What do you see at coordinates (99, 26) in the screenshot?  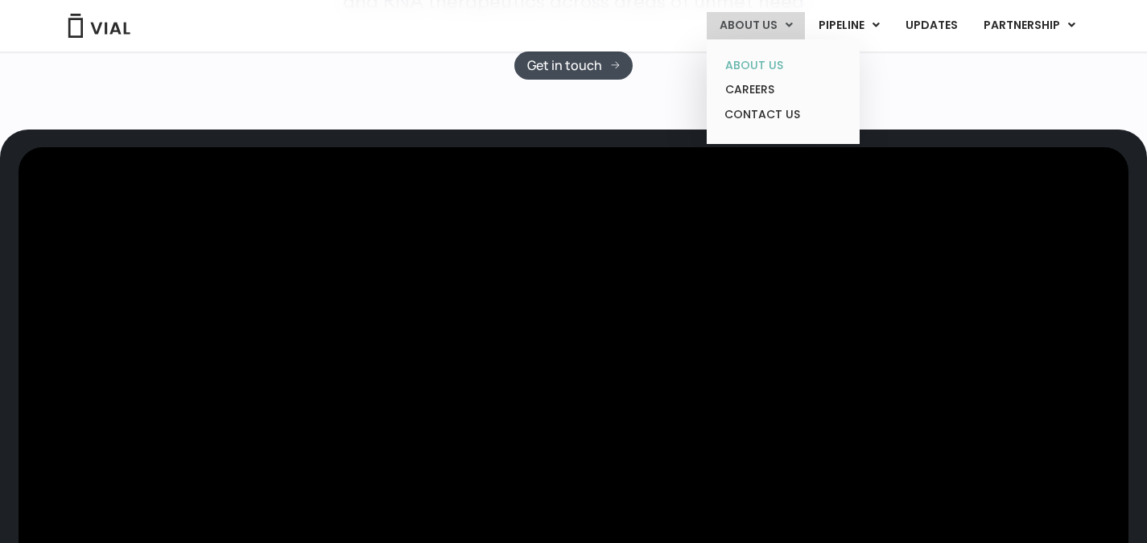 I see `img: Vial Logo` at bounding box center [99, 26].